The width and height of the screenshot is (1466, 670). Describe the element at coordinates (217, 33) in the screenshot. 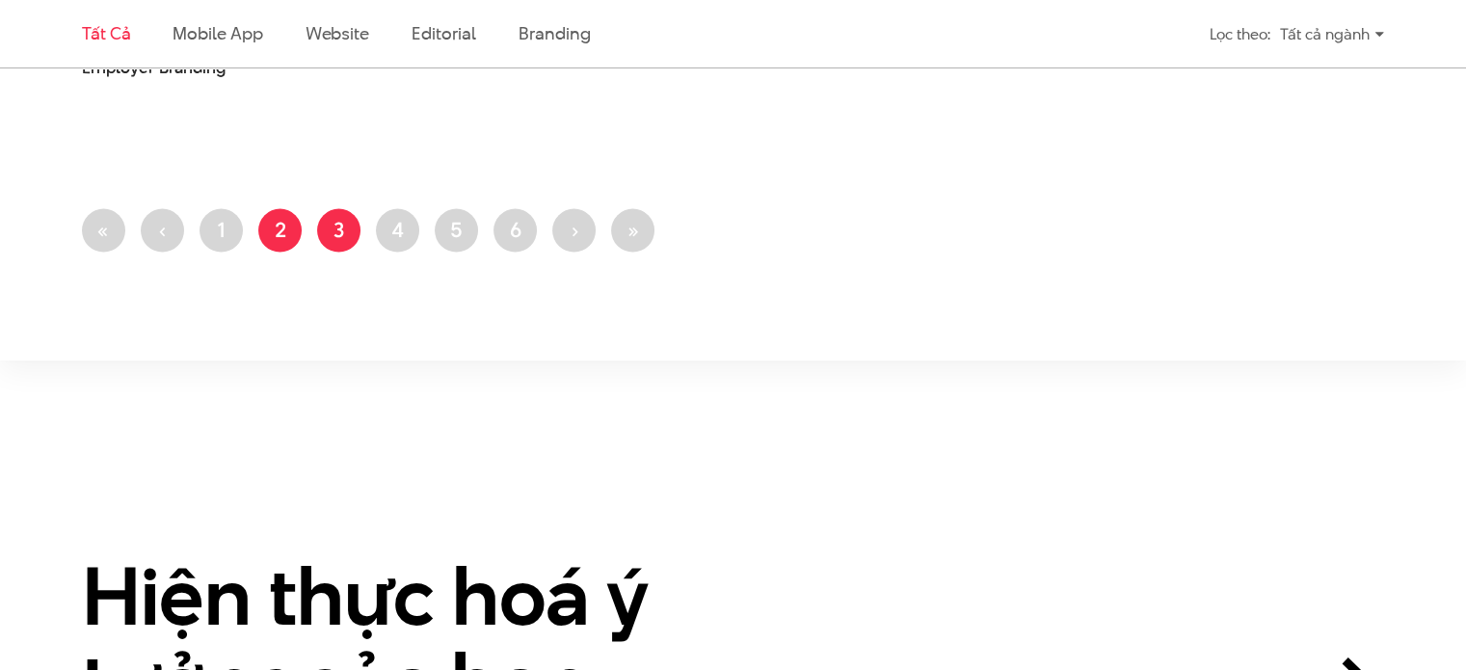

I see `a: Mobile app` at that location.